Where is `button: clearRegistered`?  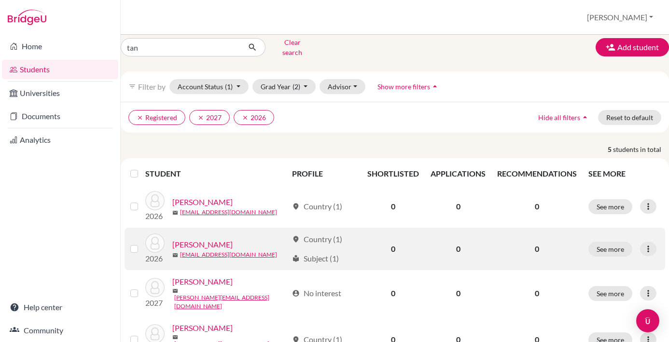
button: clearRegistered is located at coordinates (157, 117).